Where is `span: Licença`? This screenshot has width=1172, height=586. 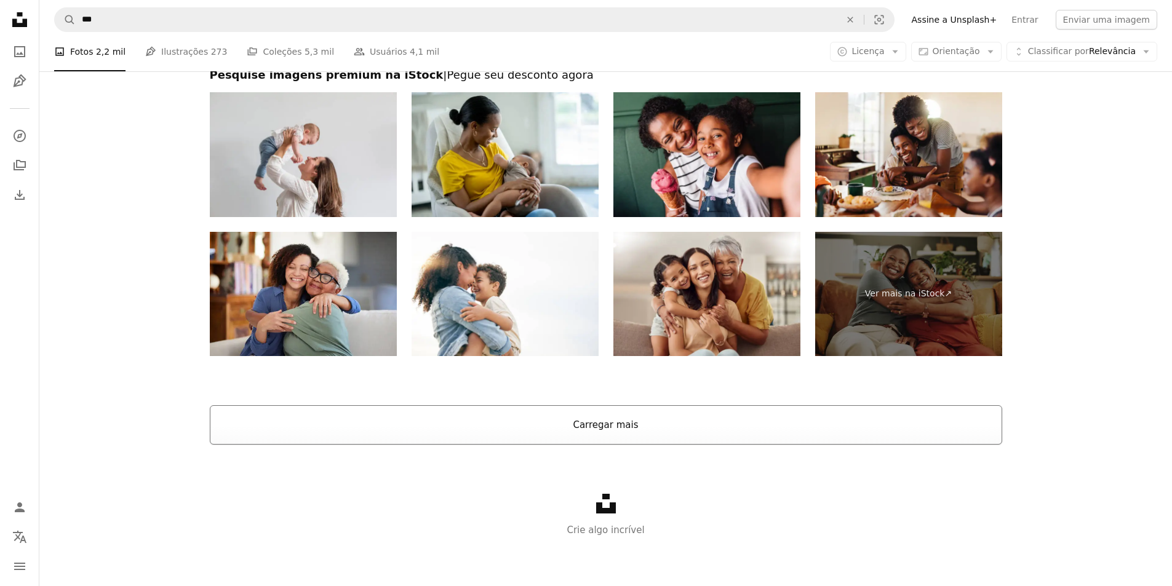
span: Licença is located at coordinates (867, 51).